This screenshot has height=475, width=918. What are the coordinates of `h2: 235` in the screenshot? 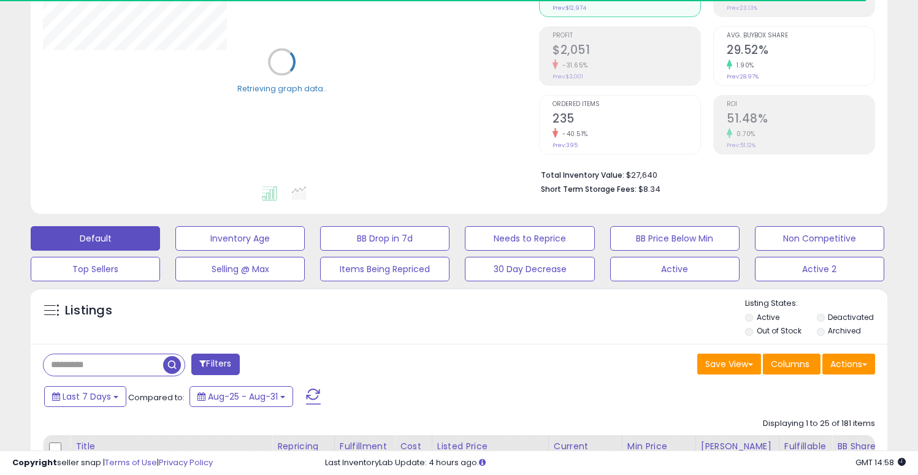 It's located at (626, 120).